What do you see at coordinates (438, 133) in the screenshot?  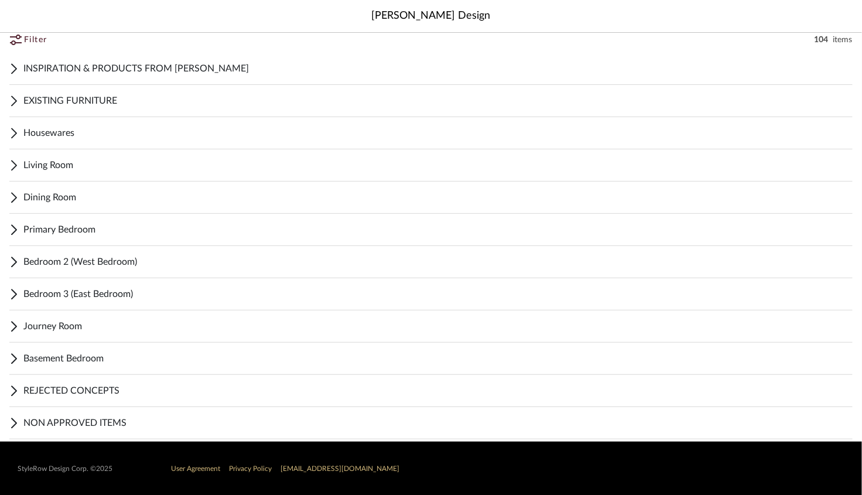 I see `span: Housewares` at bounding box center [438, 133].